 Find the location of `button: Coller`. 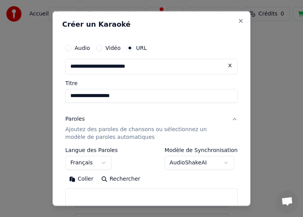

button: Coller is located at coordinates (81, 179).